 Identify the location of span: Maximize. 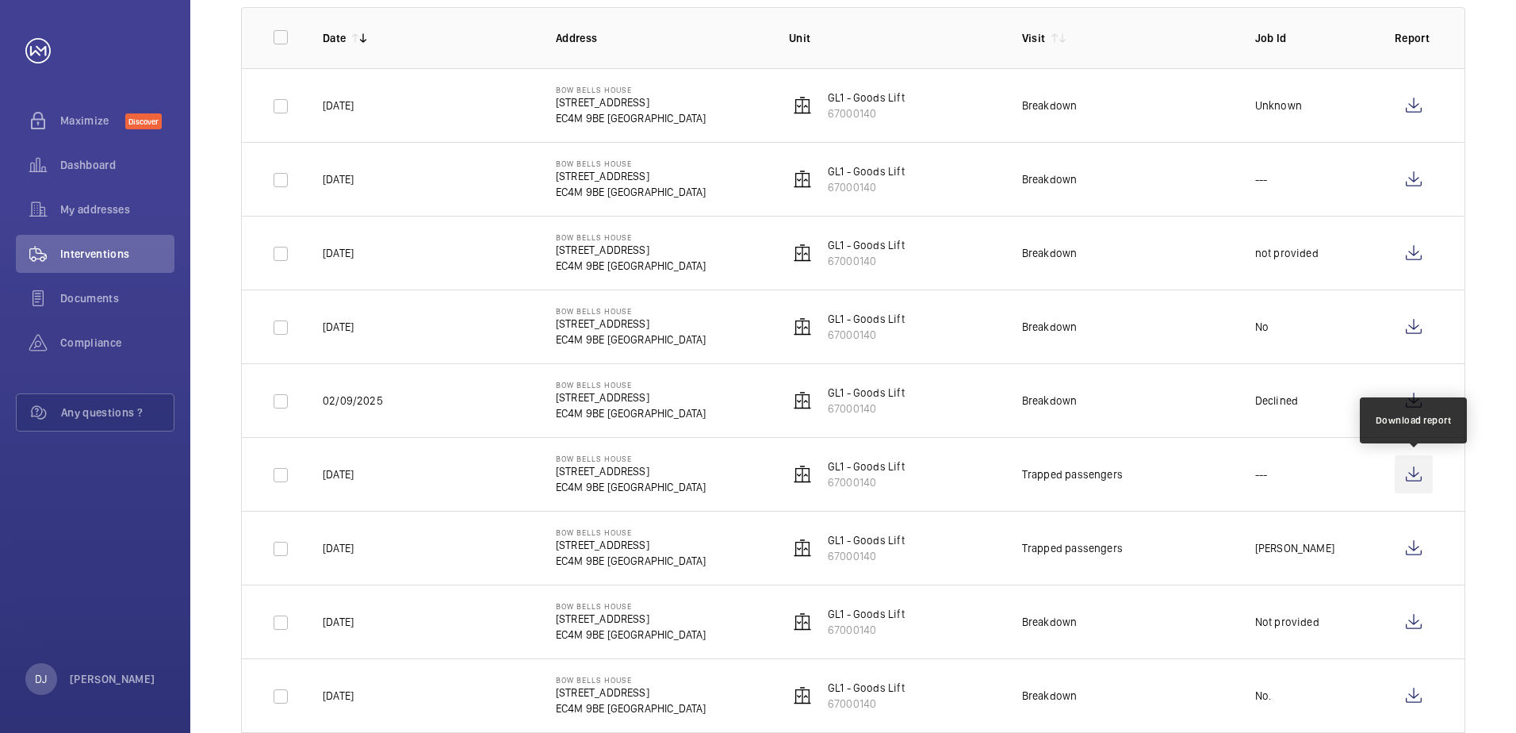
(93, 121).